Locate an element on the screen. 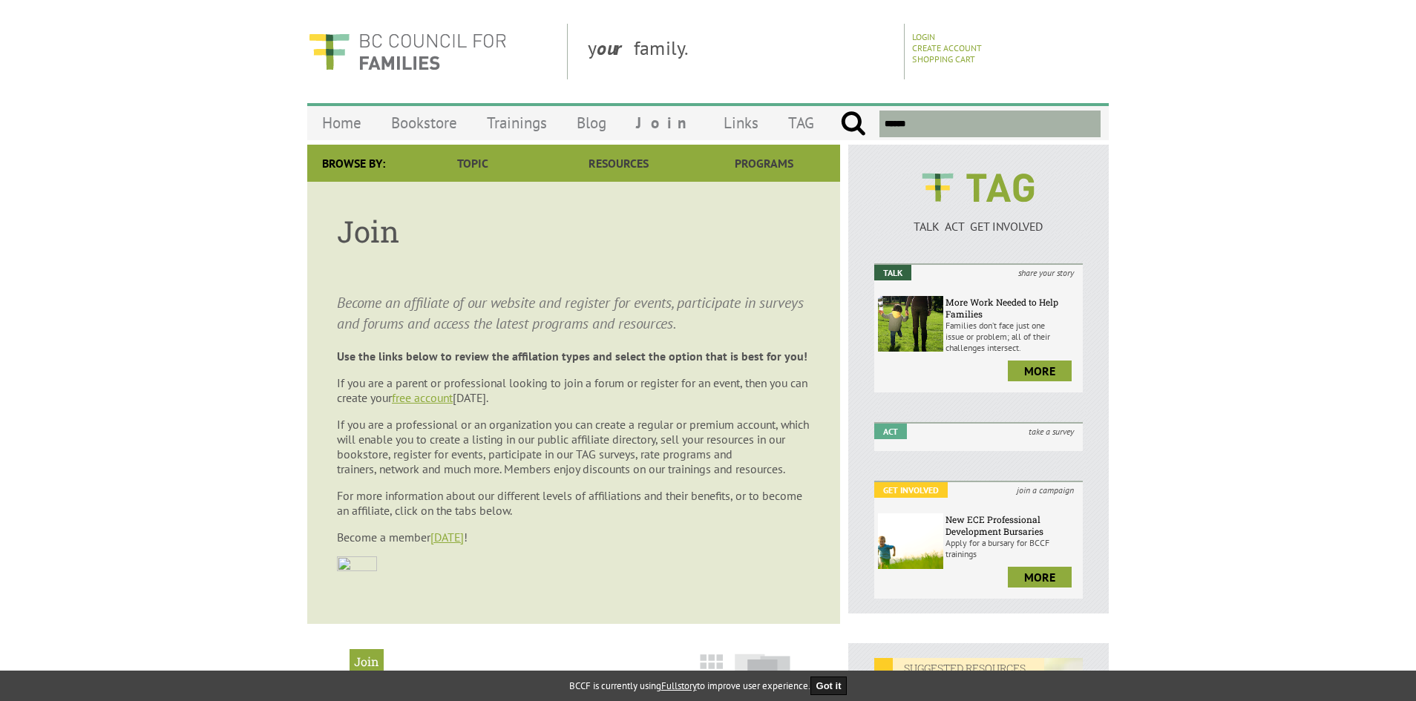 The width and height of the screenshot is (1416, 701). i: take a survey is located at coordinates (1051, 431).